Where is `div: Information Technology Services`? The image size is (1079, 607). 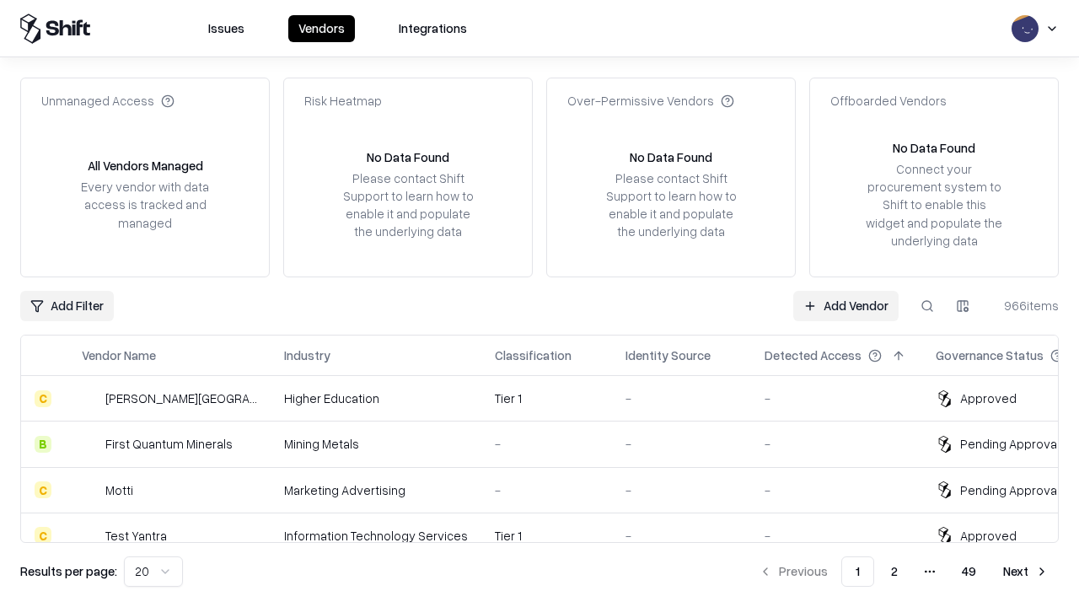 div: Information Technology Services is located at coordinates (376, 536).